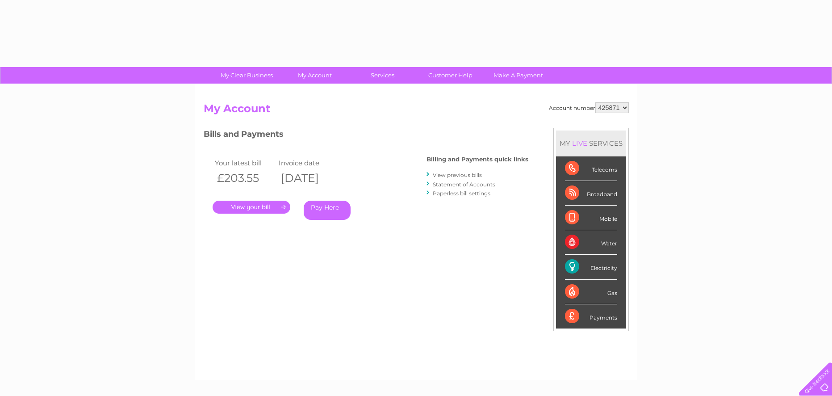 The width and height of the screenshot is (832, 396). What do you see at coordinates (591, 143) in the screenshot?
I see `div: MY SERVICES` at bounding box center [591, 143].